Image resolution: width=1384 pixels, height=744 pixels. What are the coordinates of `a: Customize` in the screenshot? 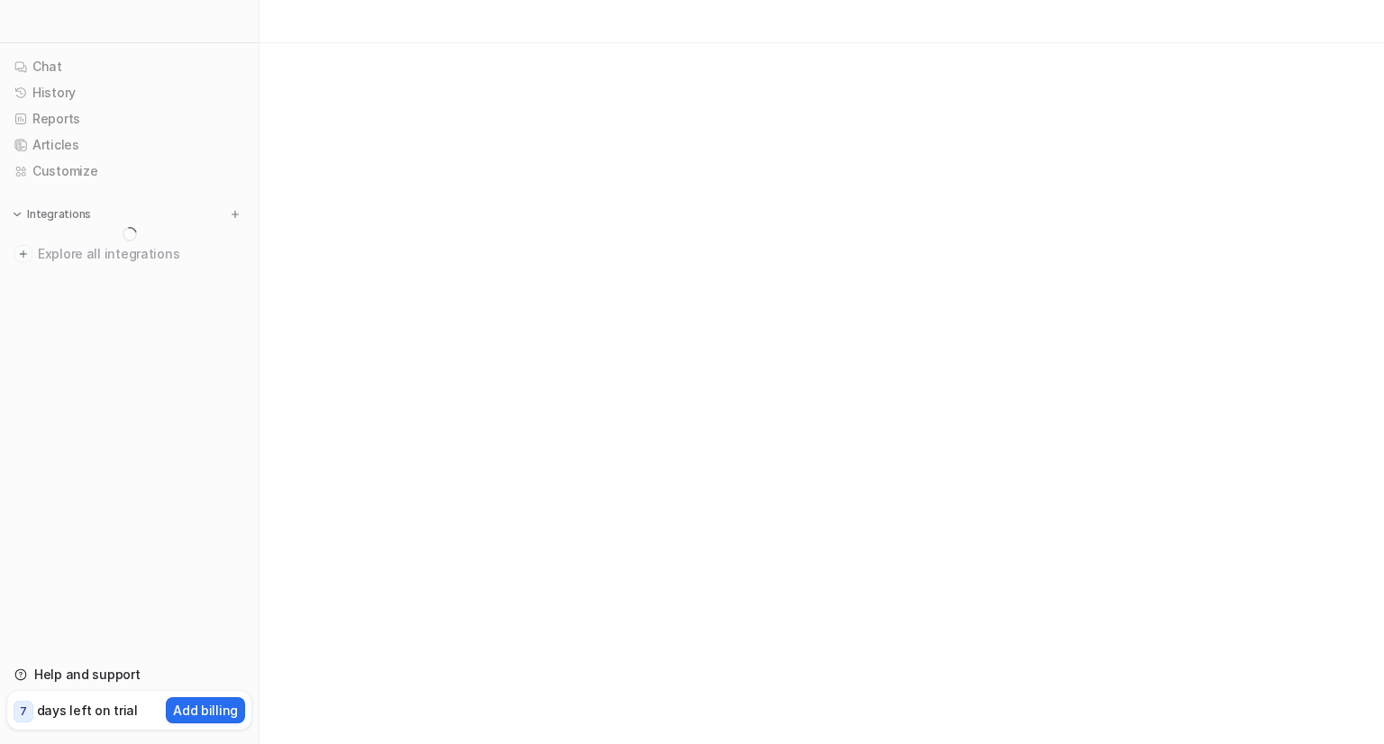 It's located at (129, 171).